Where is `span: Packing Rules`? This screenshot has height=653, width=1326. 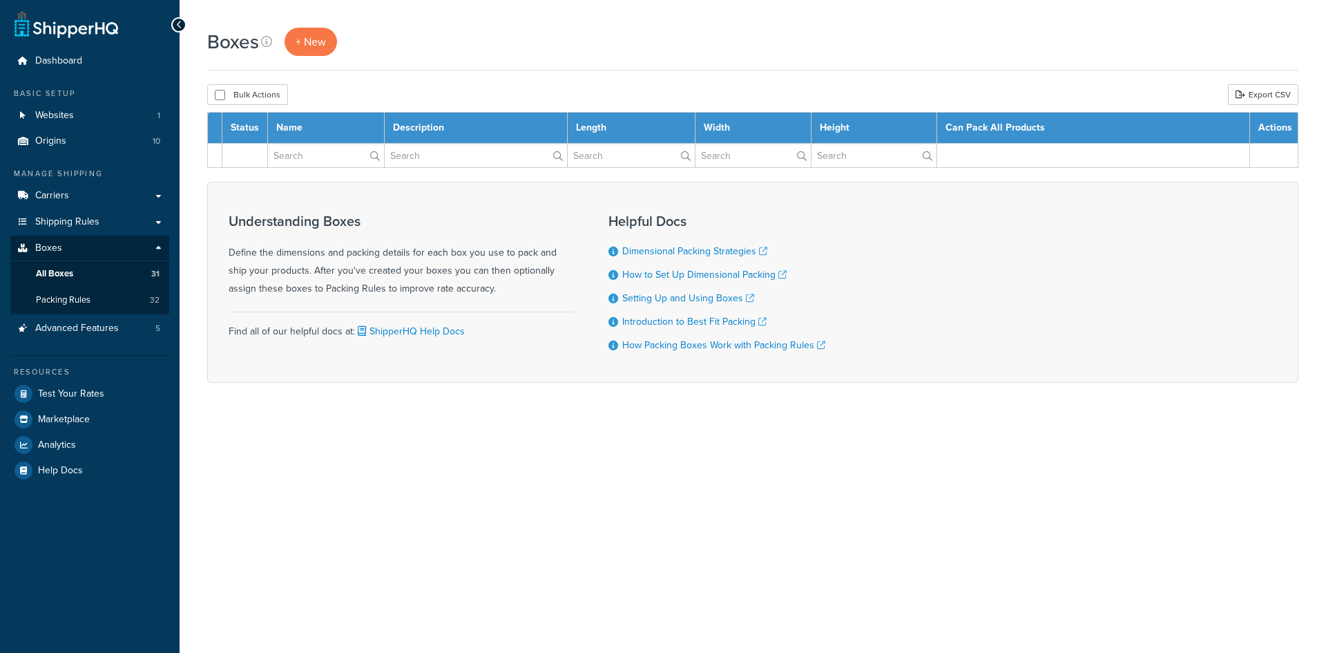
span: Packing Rules is located at coordinates (63, 300).